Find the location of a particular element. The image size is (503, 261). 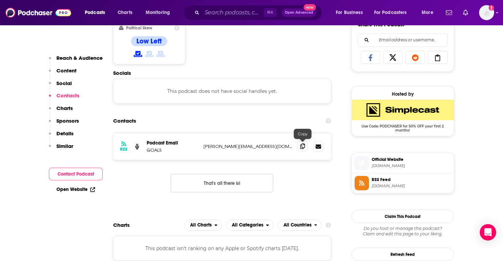

h2: Platforms is located at coordinates (203, 226).